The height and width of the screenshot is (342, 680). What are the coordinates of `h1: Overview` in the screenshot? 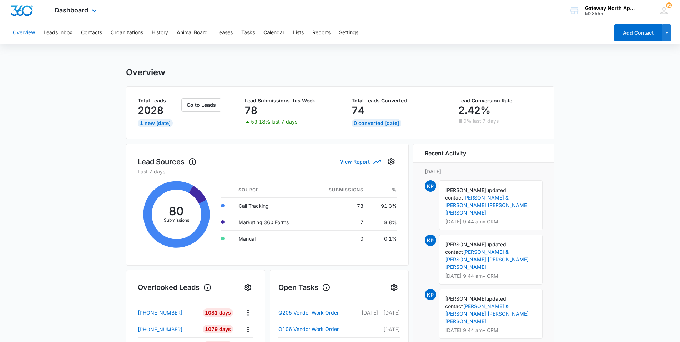 It's located at (146, 72).